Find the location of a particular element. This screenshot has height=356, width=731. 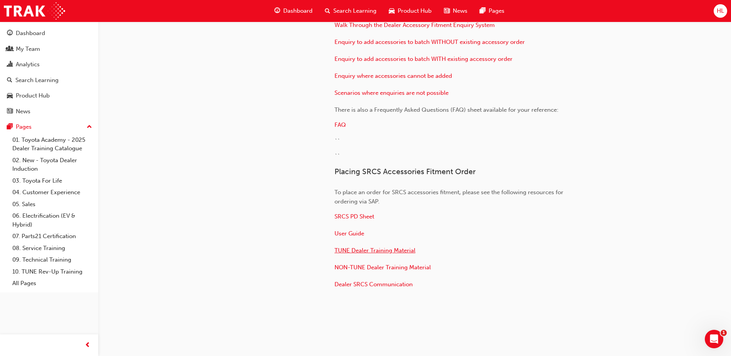

a: SRCS PD Sheet is located at coordinates (354, 217).